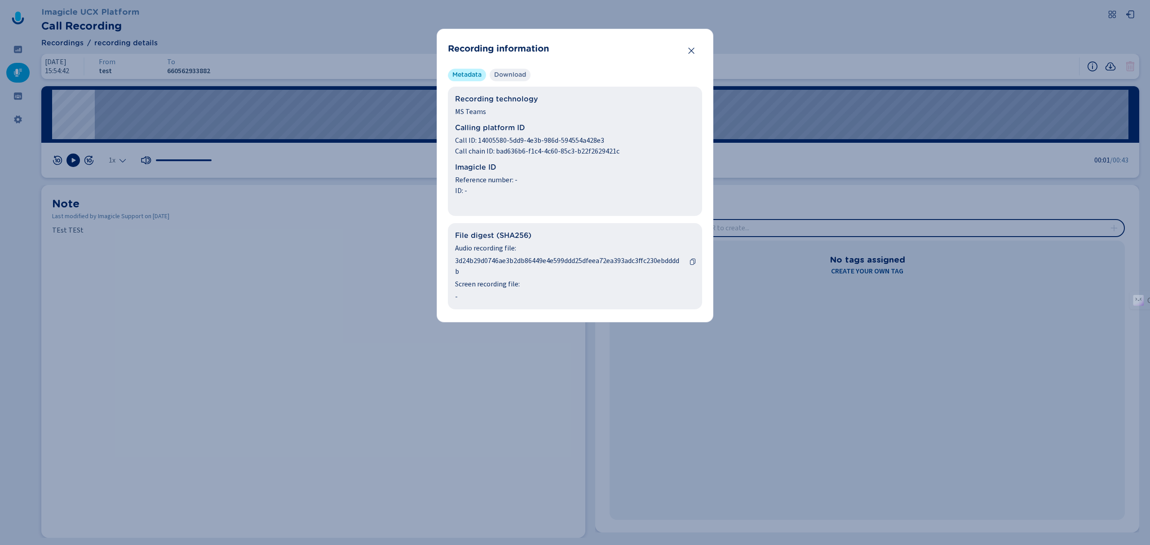 The image size is (1150, 545). Describe the element at coordinates (510, 75) in the screenshot. I see `span: Download` at that location.